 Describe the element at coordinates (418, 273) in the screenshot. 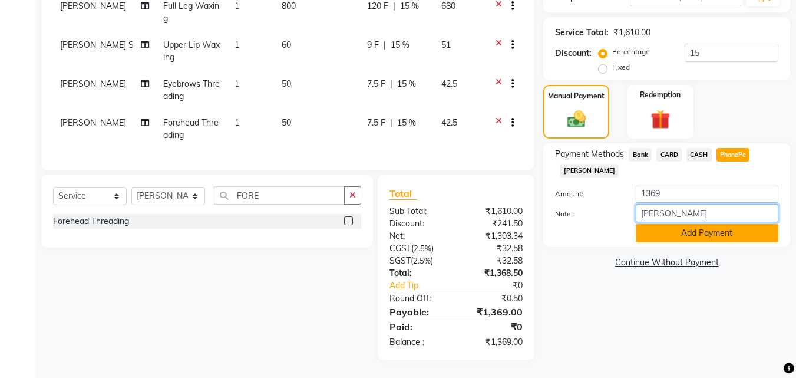

I see `div: Total:` at that location.